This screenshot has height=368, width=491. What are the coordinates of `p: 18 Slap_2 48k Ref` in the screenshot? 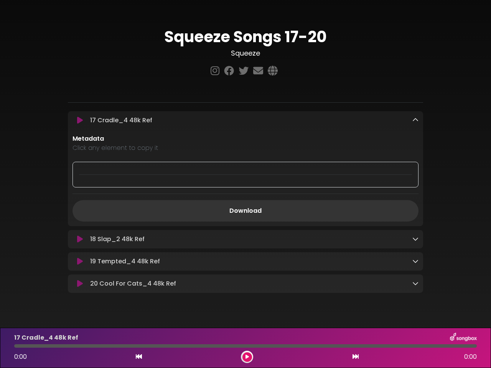 It's located at (117, 239).